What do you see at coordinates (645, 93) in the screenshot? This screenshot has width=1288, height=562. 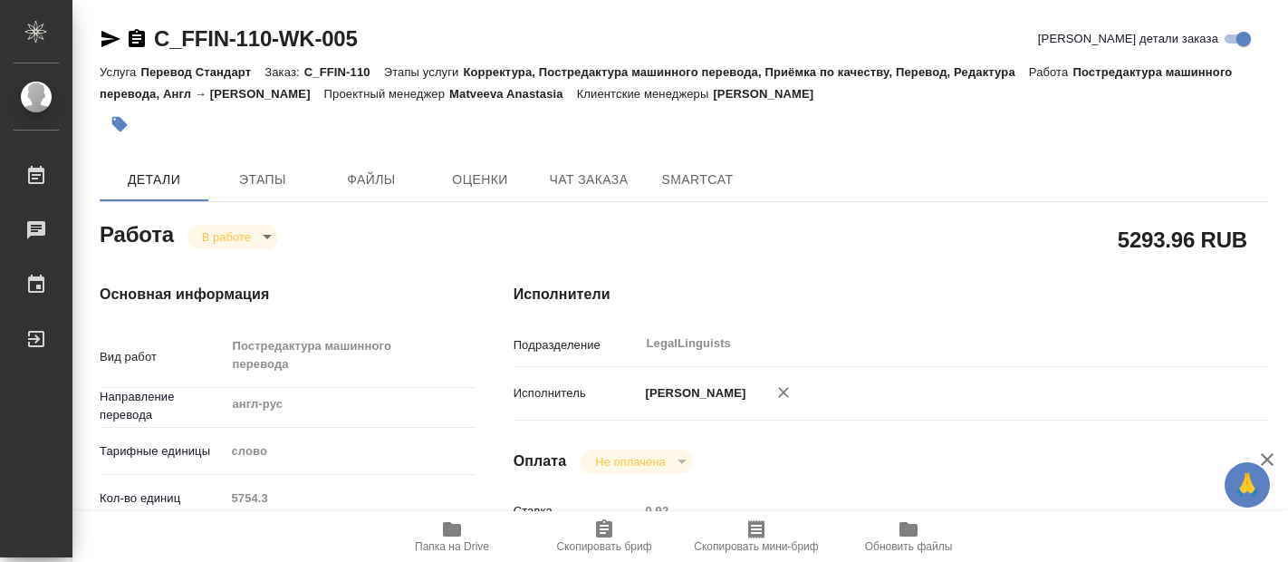 I see `p: Клиентские менеджеры` at bounding box center [645, 93].